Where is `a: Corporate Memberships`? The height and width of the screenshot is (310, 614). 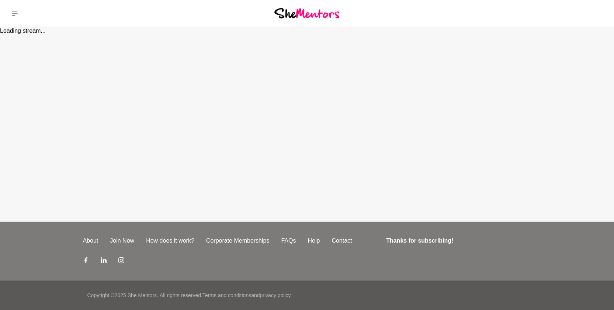
a: Corporate Memberships is located at coordinates (238, 241).